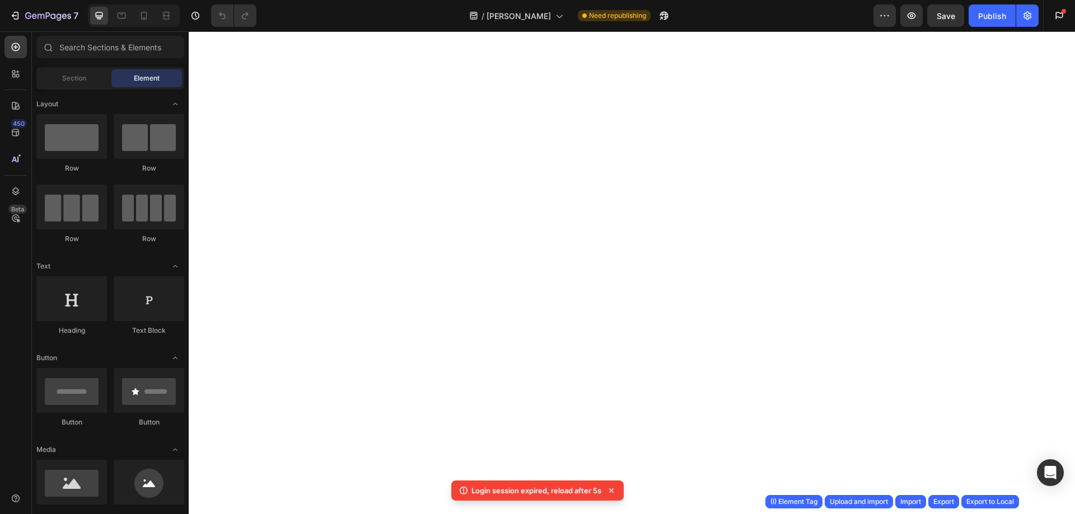  I want to click on p: Login session expired, reload after 5s, so click(536, 491).